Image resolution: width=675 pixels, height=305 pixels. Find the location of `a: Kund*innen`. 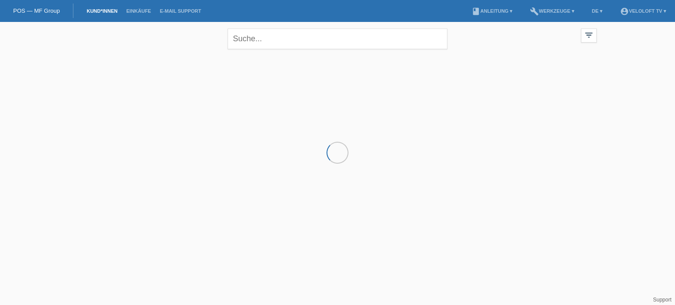

a: Kund*innen is located at coordinates (102, 11).